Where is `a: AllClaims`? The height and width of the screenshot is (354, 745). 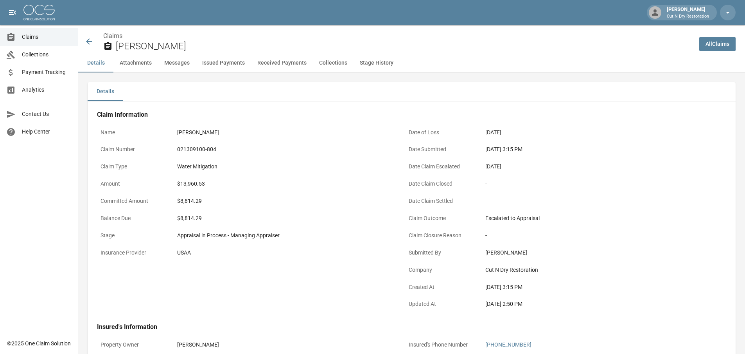
a: AllClaims is located at coordinates (718, 44).